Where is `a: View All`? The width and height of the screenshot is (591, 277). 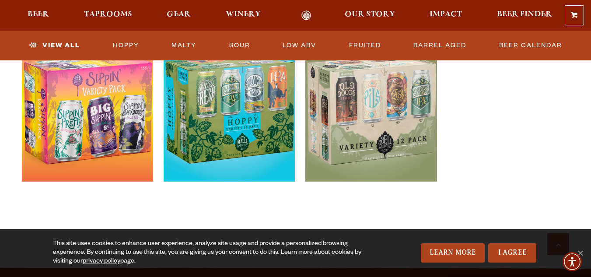
a: View All is located at coordinates (54, 45).